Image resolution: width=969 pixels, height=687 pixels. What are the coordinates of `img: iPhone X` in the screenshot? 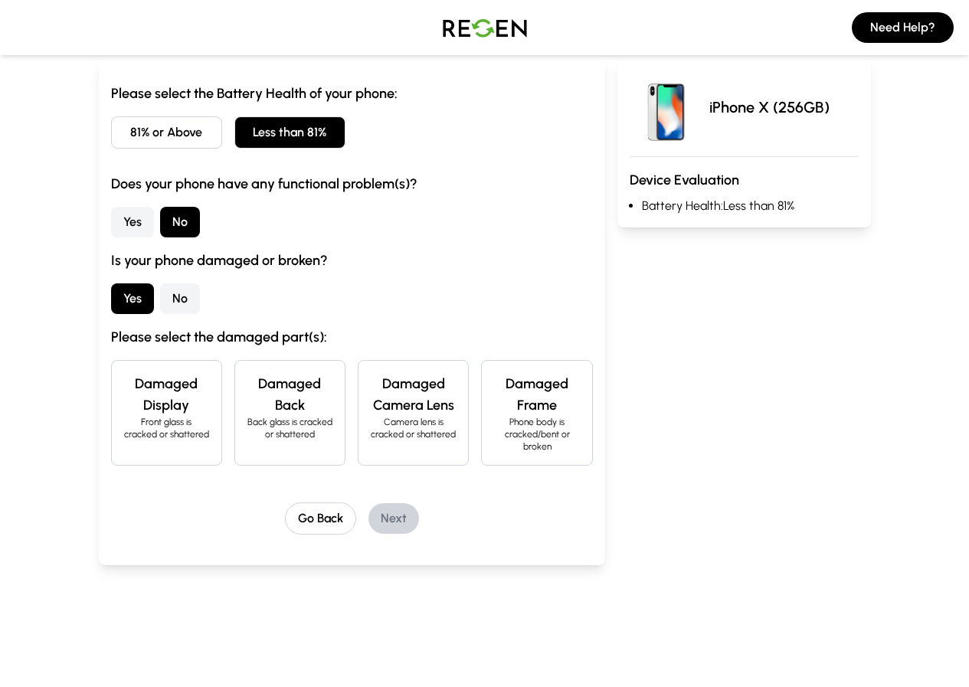 It's located at (666, 107).